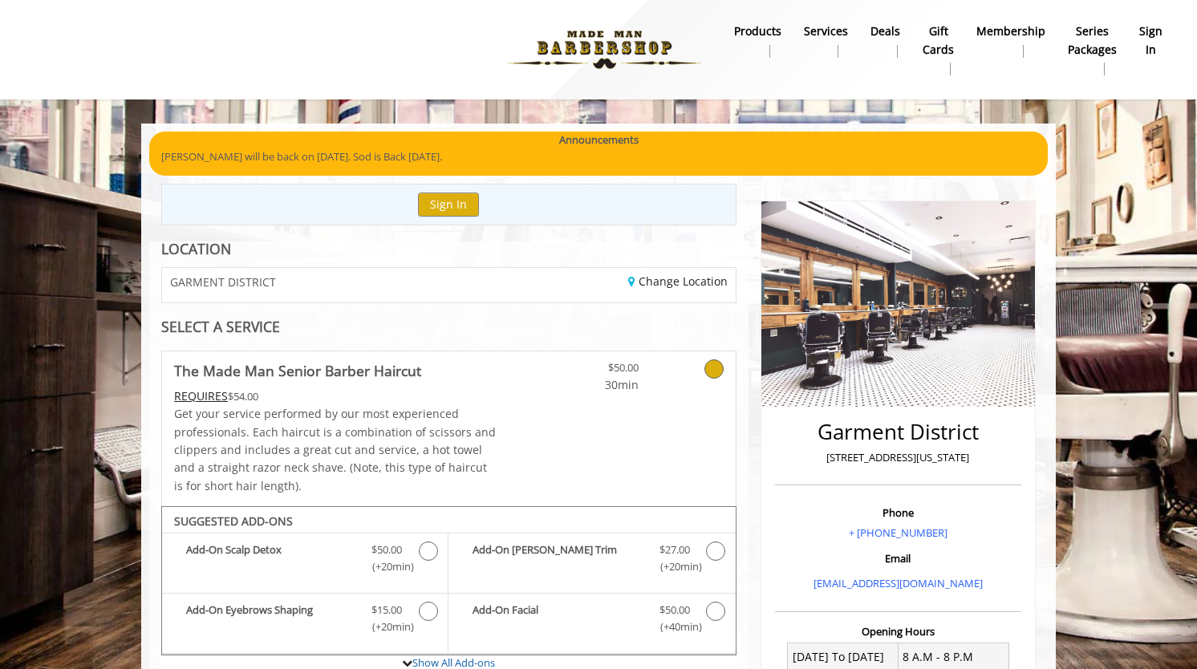 The height and width of the screenshot is (669, 1197). I want to click on a: Gift cardsgift cards, so click(938, 50).